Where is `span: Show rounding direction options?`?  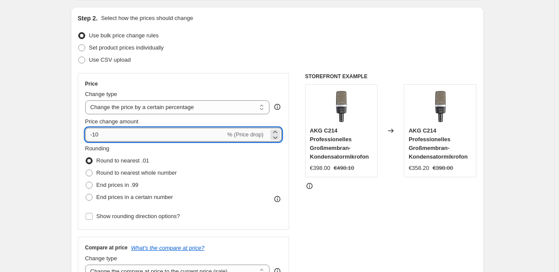
span: Show rounding direction options? is located at coordinates (138, 216).